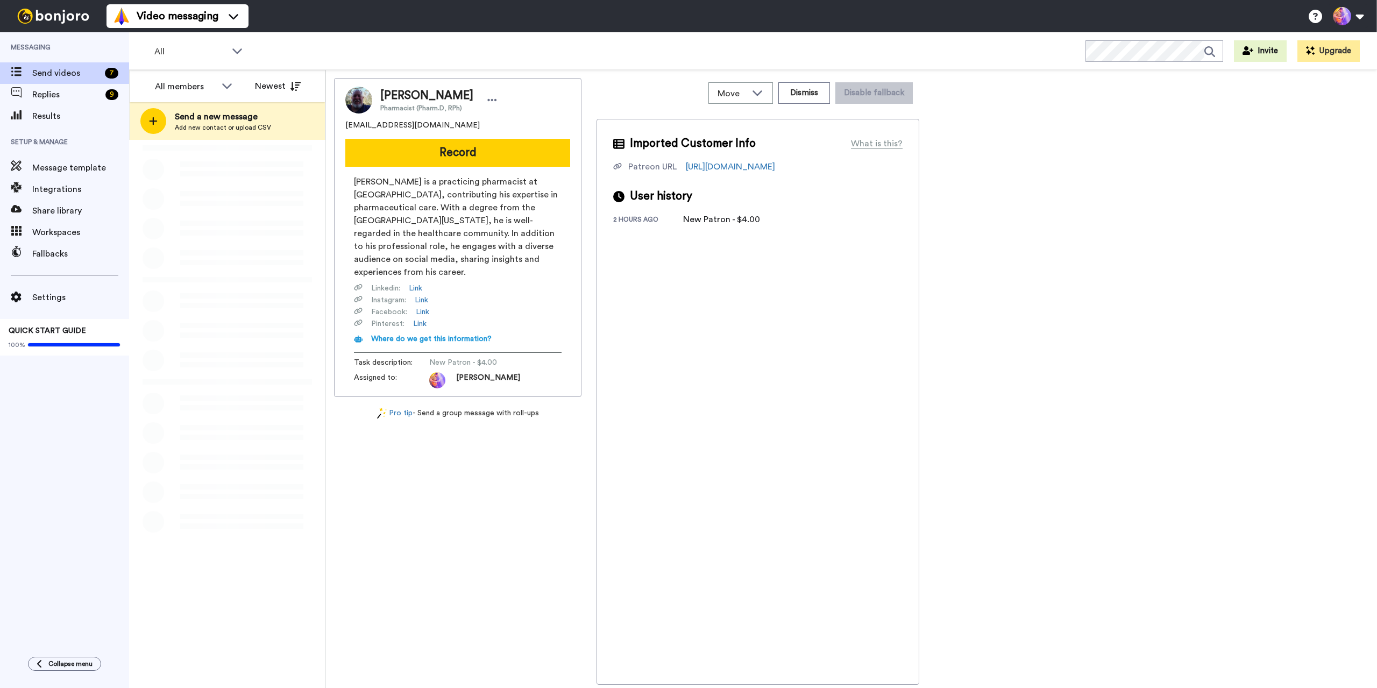  What do you see at coordinates (111, 73) in the screenshot?
I see `div: 7` at bounding box center [111, 73].